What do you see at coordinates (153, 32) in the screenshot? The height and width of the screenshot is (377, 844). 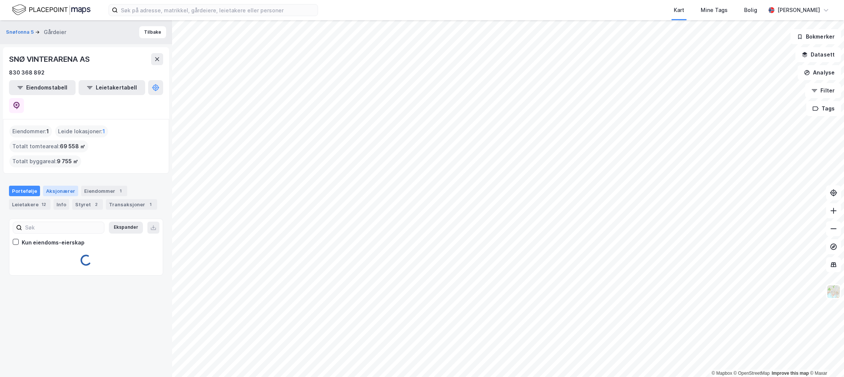 I see `button: Tilbake` at bounding box center [153, 32].